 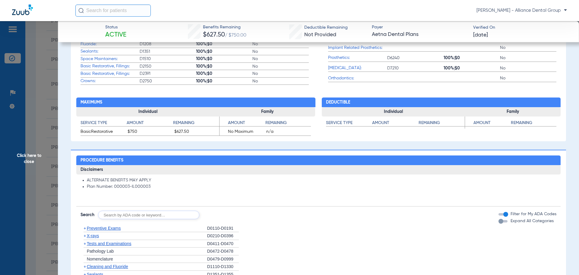 I want to click on span: Benefits Remaining, so click(x=225, y=27).